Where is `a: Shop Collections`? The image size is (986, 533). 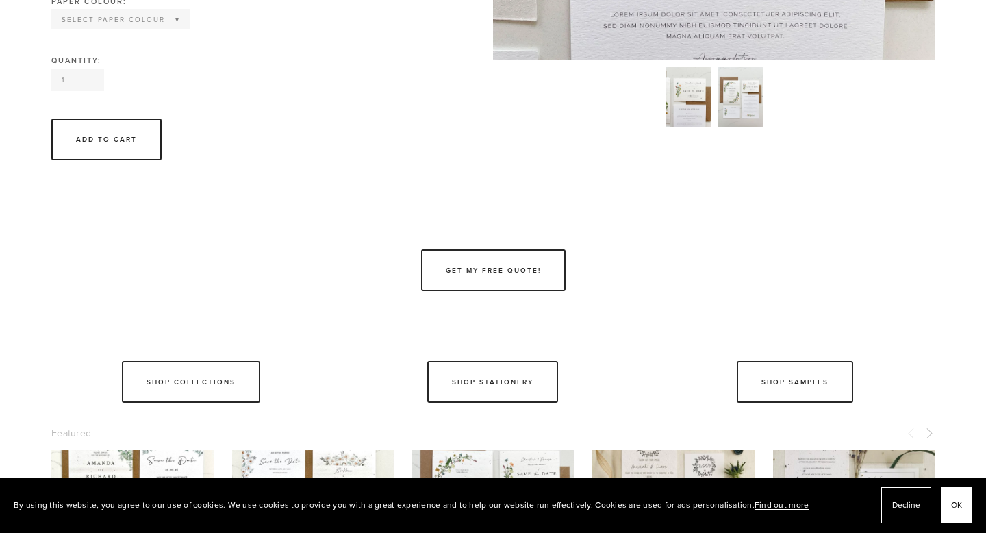 a: Shop Collections is located at coordinates (191, 381).